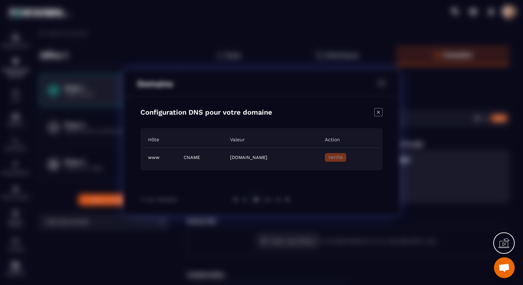  Describe the element at coordinates (162, 139) in the screenshot. I see `th: Hôte` at that location.